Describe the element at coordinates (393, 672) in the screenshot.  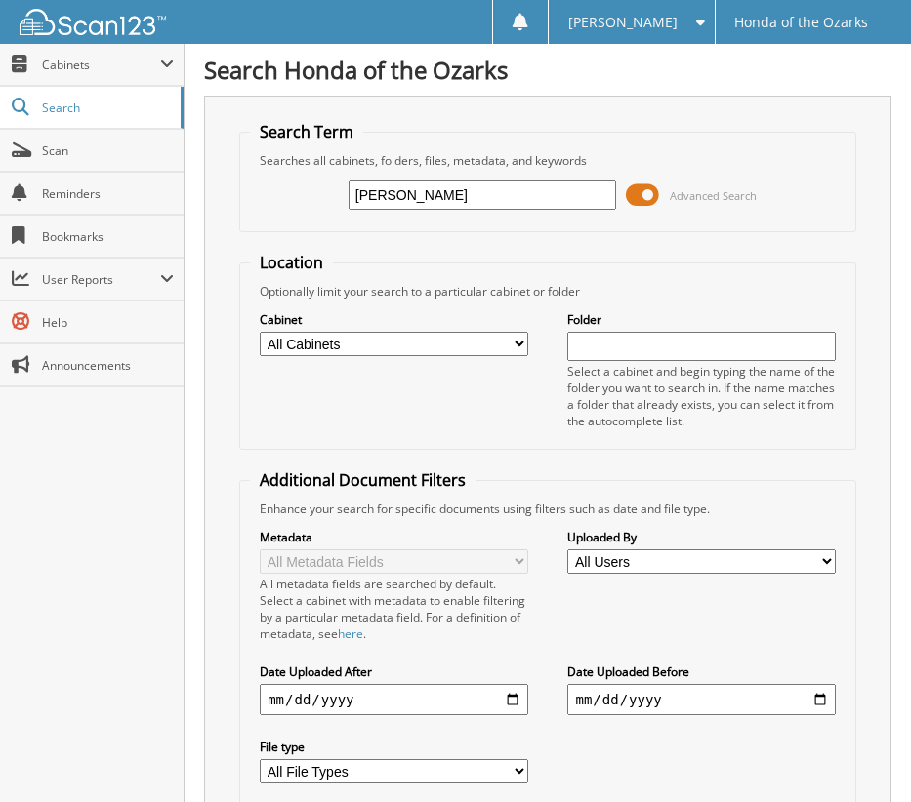
I see `label: Date Uploaded After` at that location.